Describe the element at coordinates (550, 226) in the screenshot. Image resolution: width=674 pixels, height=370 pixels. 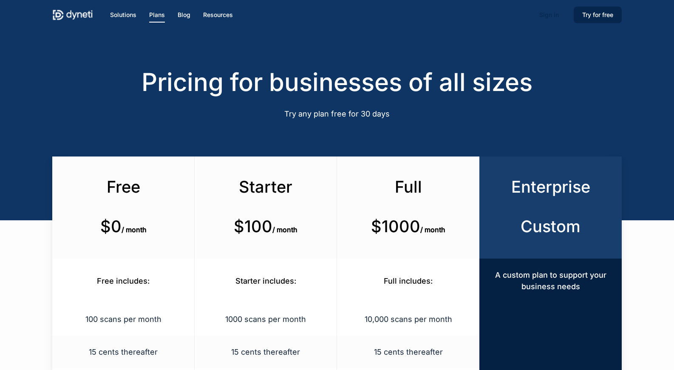
I see `h3: Custom` at that location.